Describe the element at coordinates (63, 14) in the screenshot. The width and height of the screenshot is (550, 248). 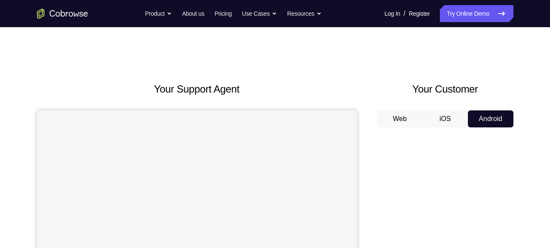
I see `a: Go to the home page` at that location.